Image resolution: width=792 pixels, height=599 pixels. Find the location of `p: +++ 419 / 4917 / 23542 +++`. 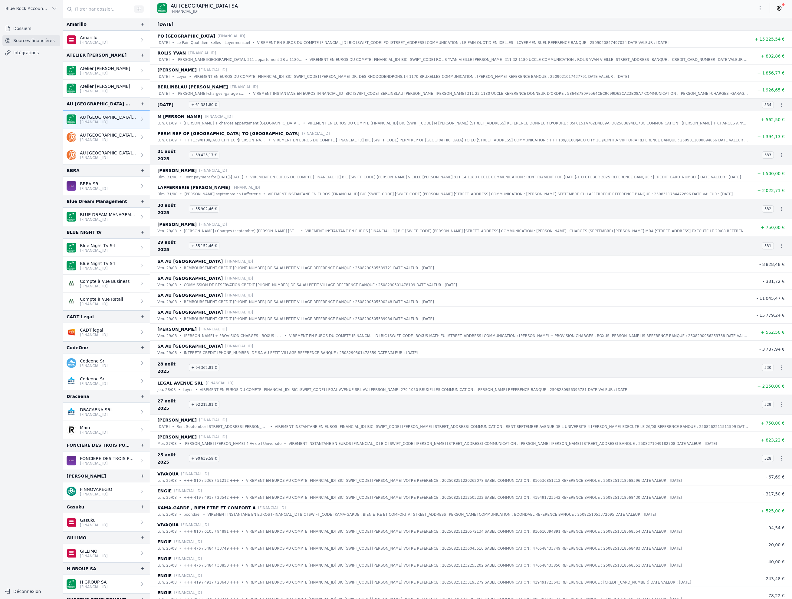

p: +++ 419 / 4917 / 23542 +++ is located at coordinates (211, 497).